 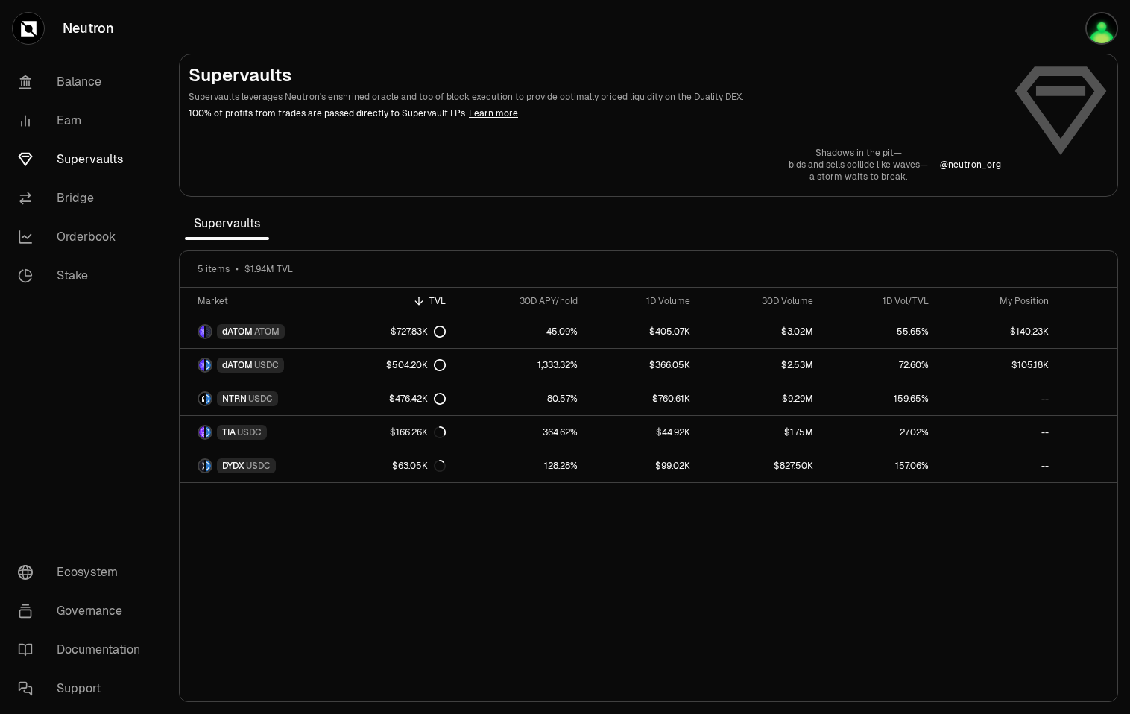 What do you see at coordinates (971, 165) in the screenshot?
I see `p: @ neutron_org` at bounding box center [971, 165].